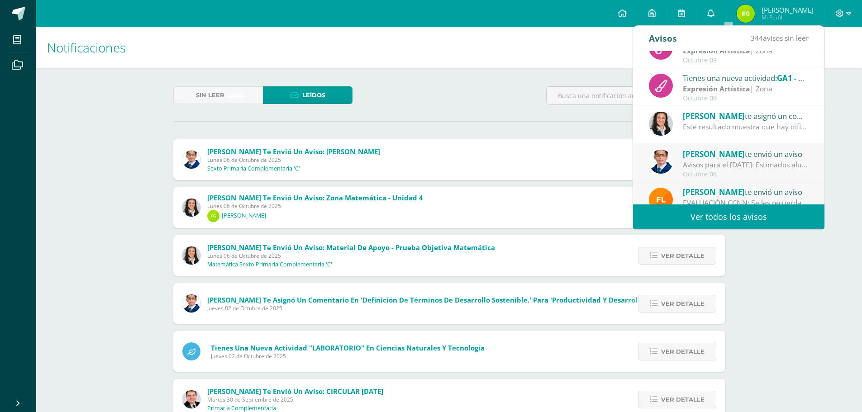  Describe the element at coordinates (728, 217) in the screenshot. I see `a: Ver todos los avisos` at that location.